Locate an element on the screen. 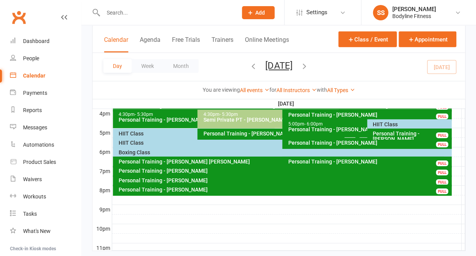 This screenshot has width=476, height=256. th: 5pm is located at coordinates (102, 132).